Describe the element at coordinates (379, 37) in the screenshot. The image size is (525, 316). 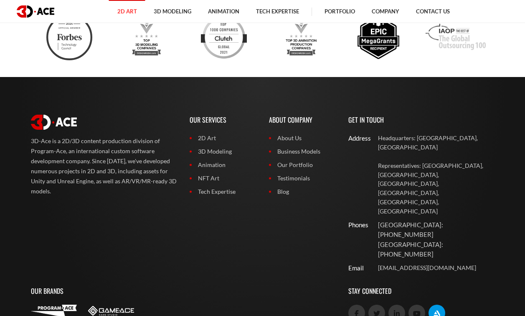
I see `img: Epic megagrants recipient` at that location.